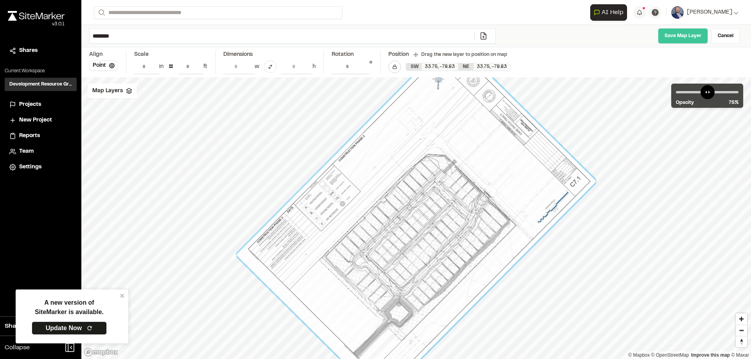 This screenshot has height=359, width=751. I want to click on span: 75 %, so click(733, 103).